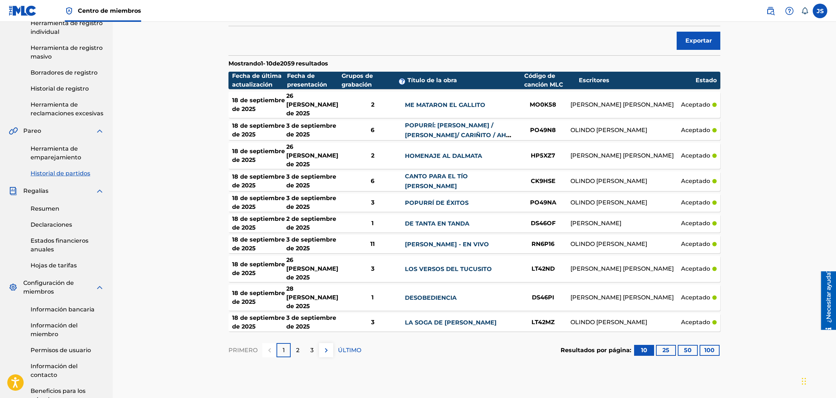 This screenshot has height=398, width=836. Describe the element at coordinates (60, 88) in the screenshot. I see `font: Historial de registro` at that location.